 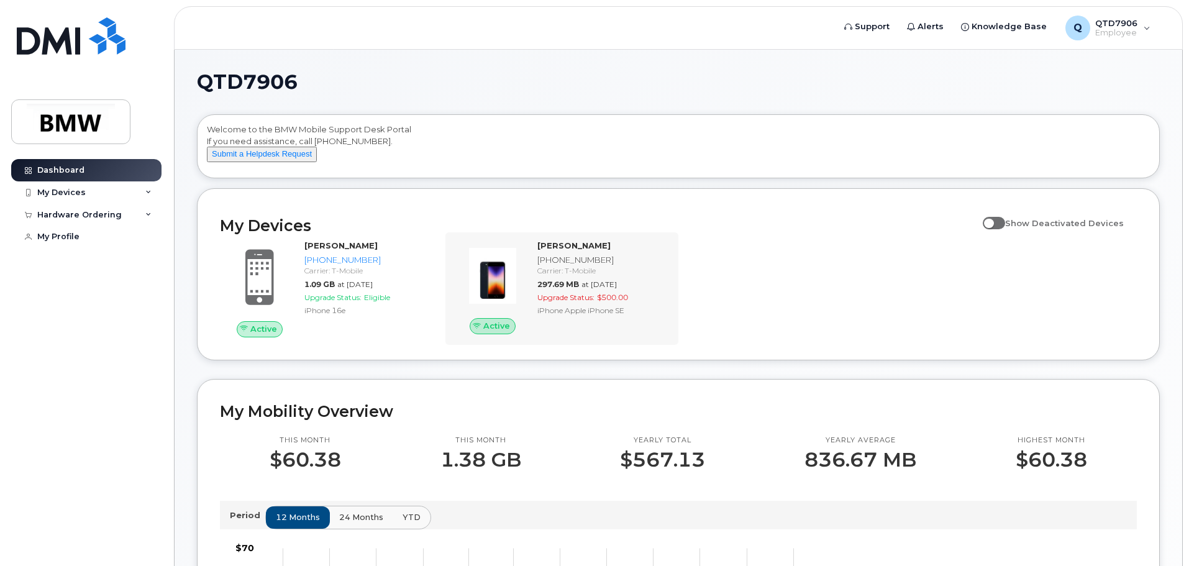 I want to click on p: Period, so click(x=247, y=515).